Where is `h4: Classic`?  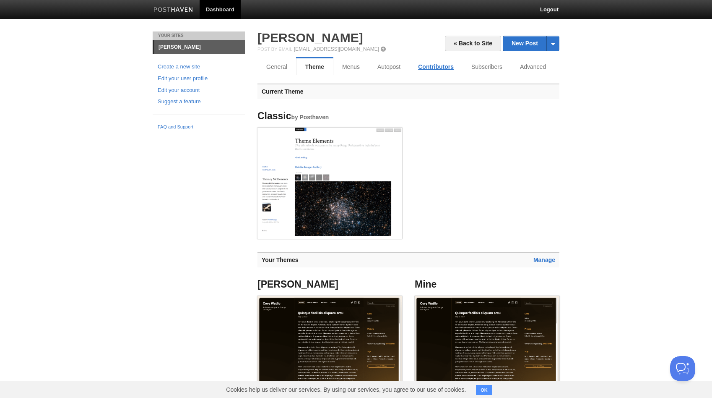
h4: Classic is located at coordinates (330, 116).